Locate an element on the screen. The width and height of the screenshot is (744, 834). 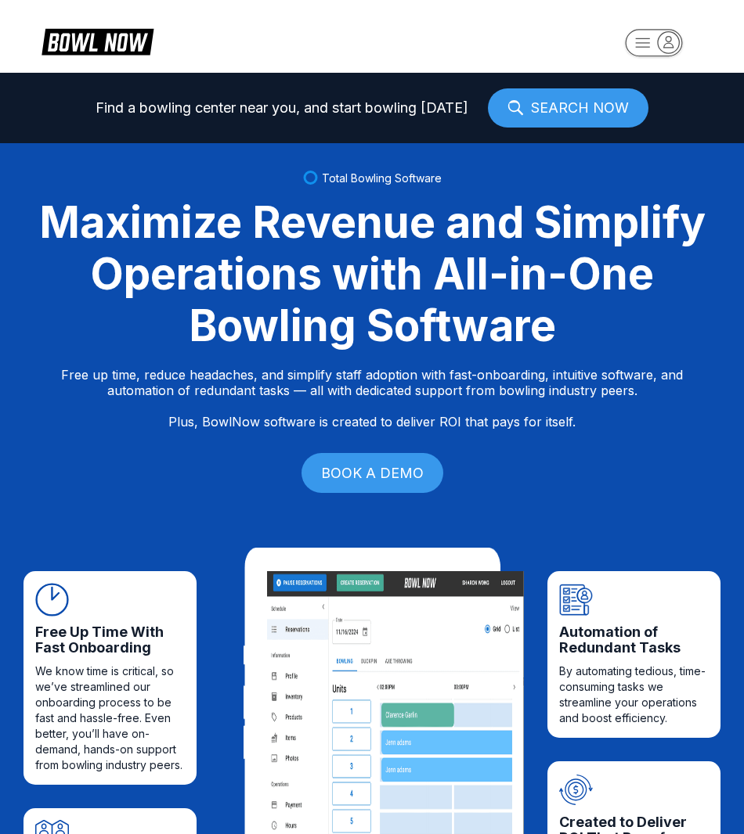
span: By automating tedious, time-consuming tasks we streamline your operations and boost efficiency. is located at coordinates (633, 695).